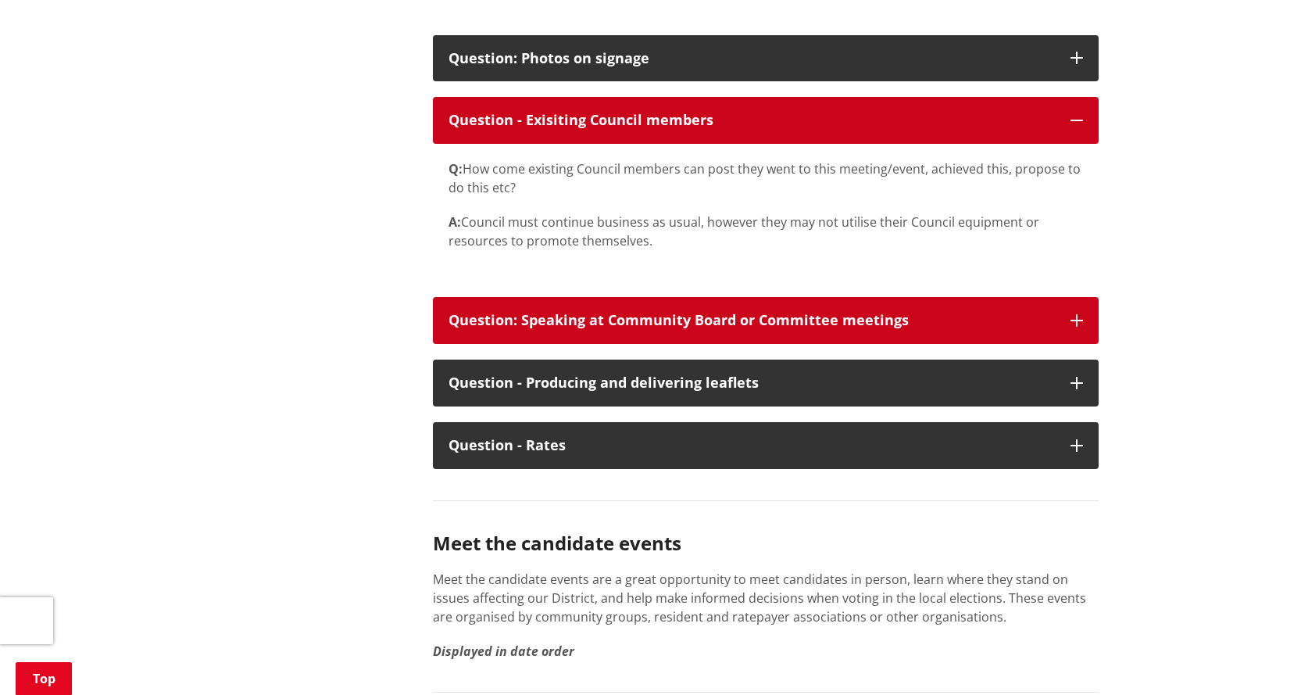 The image size is (1301, 695). What do you see at coordinates (766, 178) in the screenshot?
I see `p: How come existing Council members can post they went to this meeting/event, achieved this, propos...` at bounding box center [766, 178].